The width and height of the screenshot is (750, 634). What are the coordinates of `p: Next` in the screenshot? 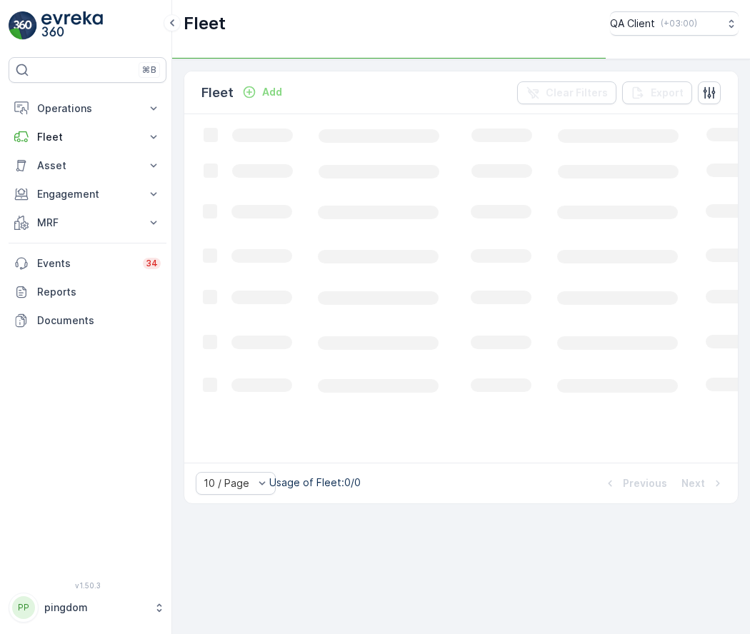 It's located at (693, 483).